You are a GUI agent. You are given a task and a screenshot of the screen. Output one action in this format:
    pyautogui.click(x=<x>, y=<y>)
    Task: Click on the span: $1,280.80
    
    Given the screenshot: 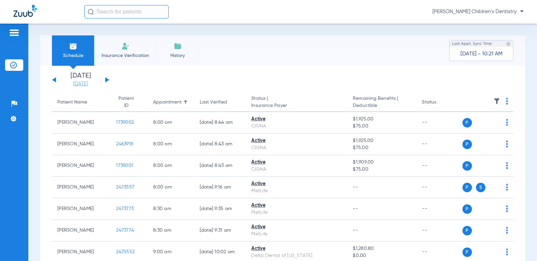 What is the action you would take?
    pyautogui.click(x=382, y=248)
    